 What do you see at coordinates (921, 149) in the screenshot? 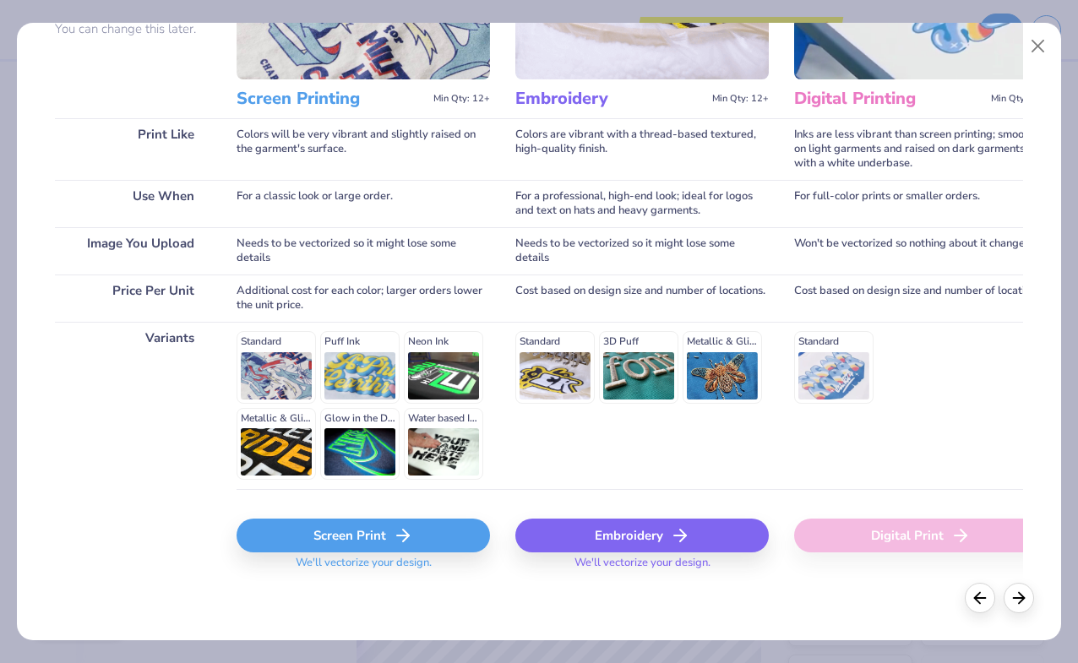
I see `div: Inks are less vibrant than screen printing; smooth on light garments and raised on dark garments ...` at bounding box center [921, 149].